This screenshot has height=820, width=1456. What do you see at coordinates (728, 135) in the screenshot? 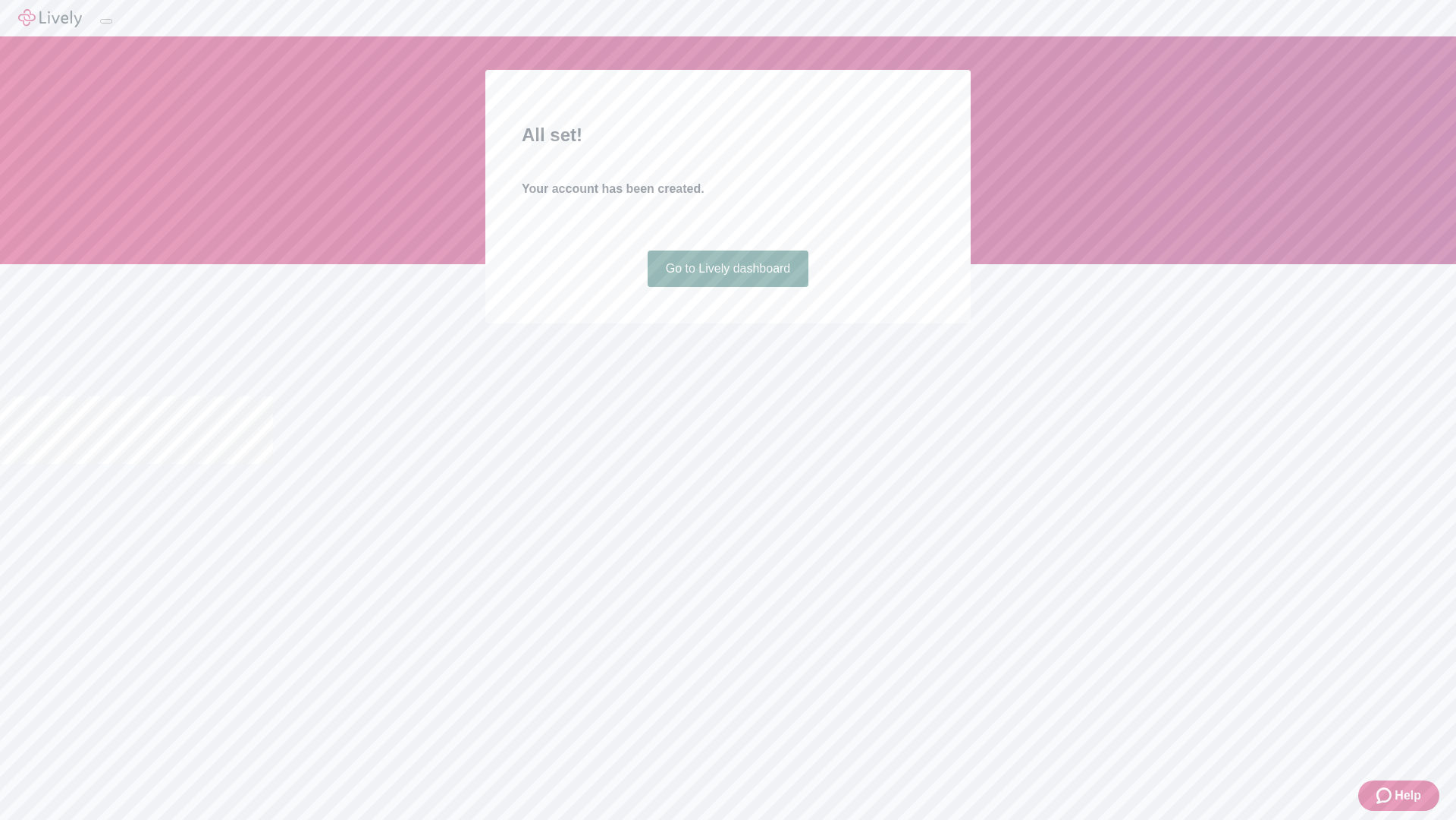
I see `h2: All set!` at bounding box center [728, 135].